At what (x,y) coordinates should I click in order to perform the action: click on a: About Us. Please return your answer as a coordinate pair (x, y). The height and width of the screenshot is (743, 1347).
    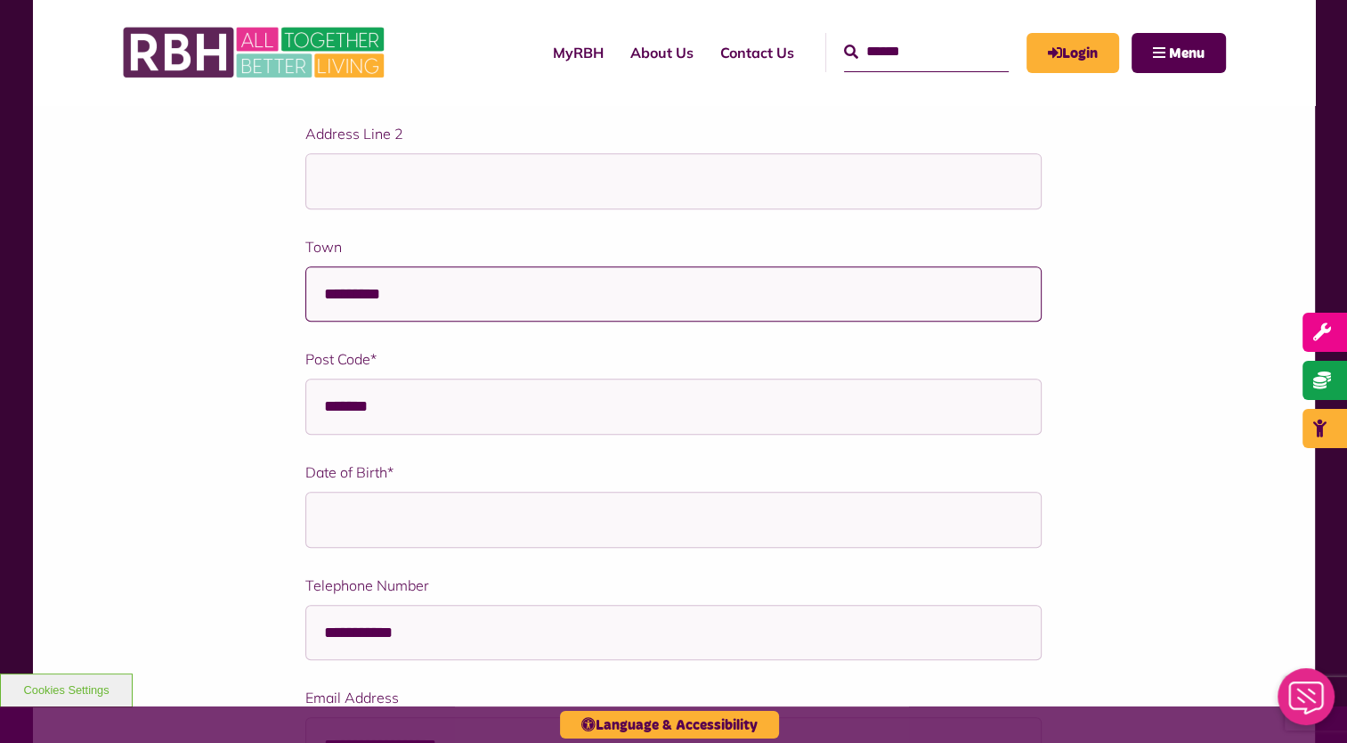
    Looking at the image, I should click on (662, 53).